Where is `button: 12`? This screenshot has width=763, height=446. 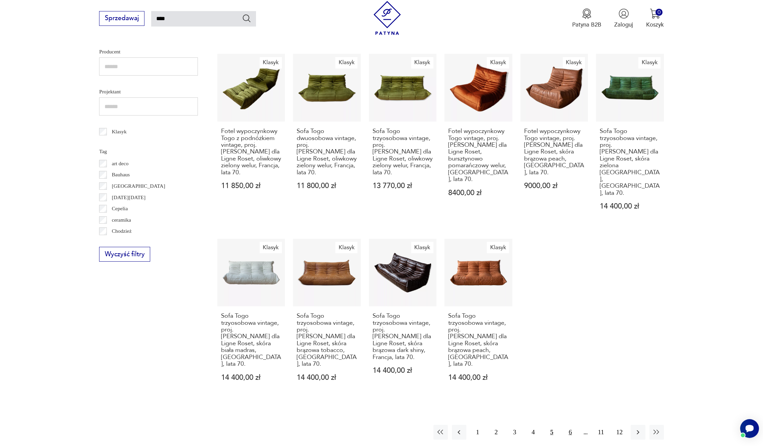 button: 12 is located at coordinates (620, 432).